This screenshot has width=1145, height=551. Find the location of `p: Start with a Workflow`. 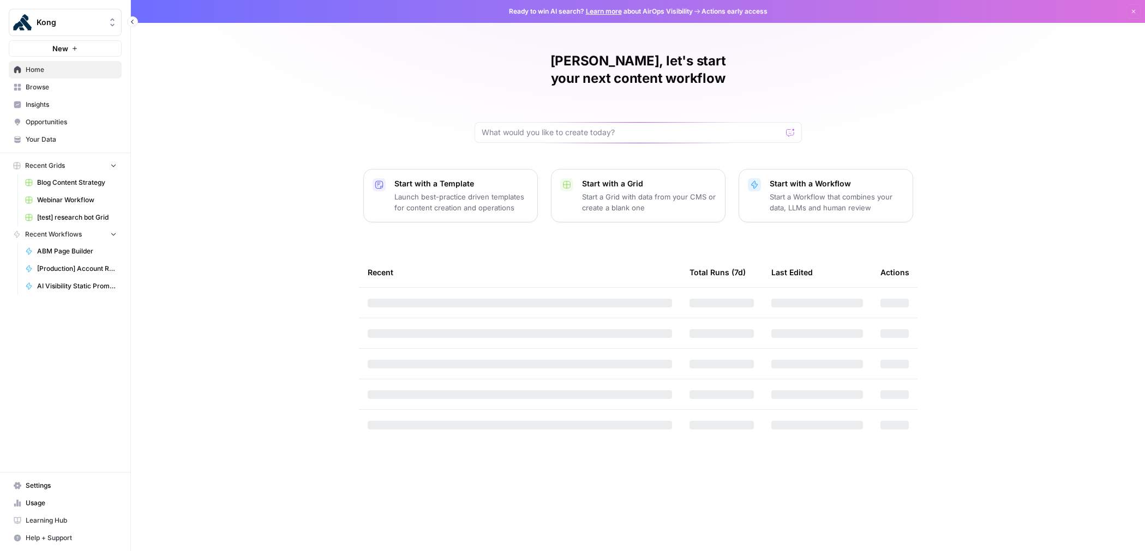

p: Start with a Workflow is located at coordinates (837, 184).